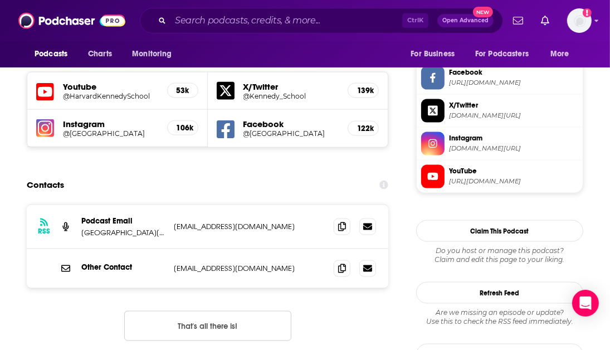  I want to click on span: Monitoring, so click(152, 54).